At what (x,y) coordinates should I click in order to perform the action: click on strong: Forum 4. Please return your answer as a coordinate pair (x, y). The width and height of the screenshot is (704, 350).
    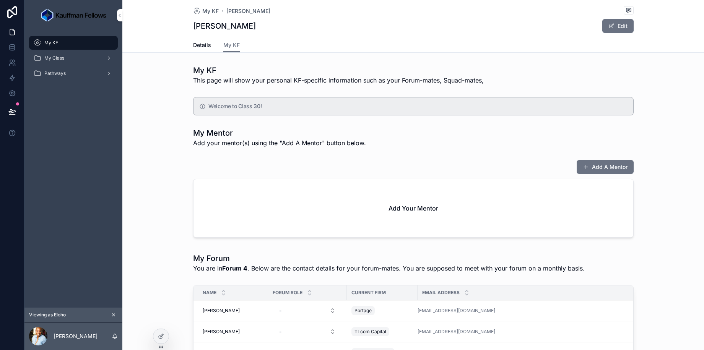
    Looking at the image, I should click on (235, 268).